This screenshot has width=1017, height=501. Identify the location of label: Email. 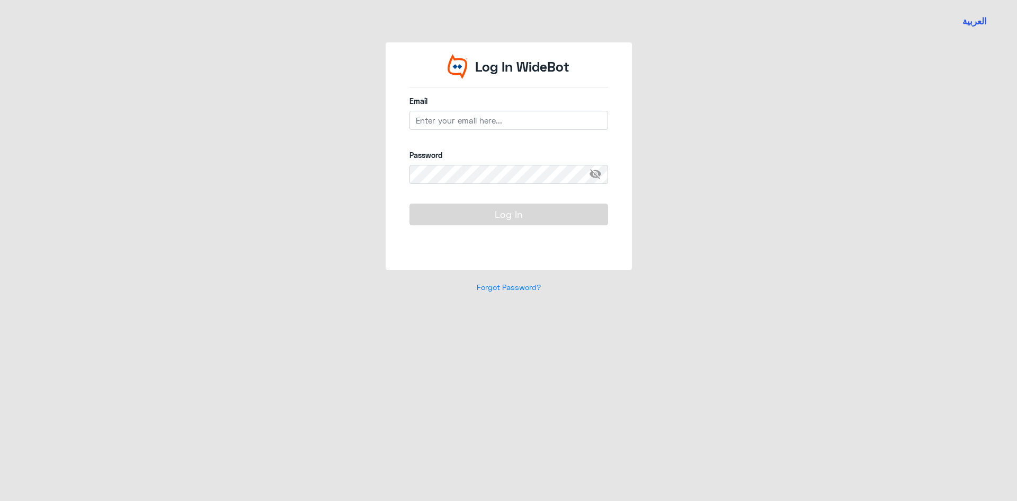
(508, 101).